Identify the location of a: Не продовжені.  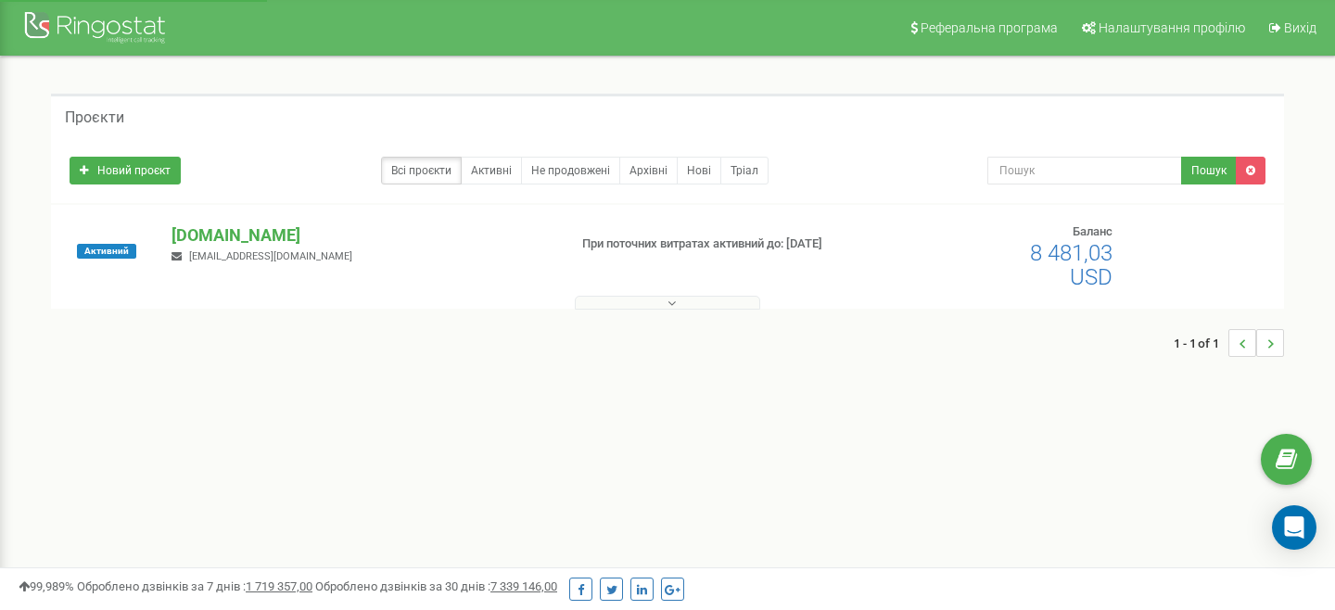
(570, 171).